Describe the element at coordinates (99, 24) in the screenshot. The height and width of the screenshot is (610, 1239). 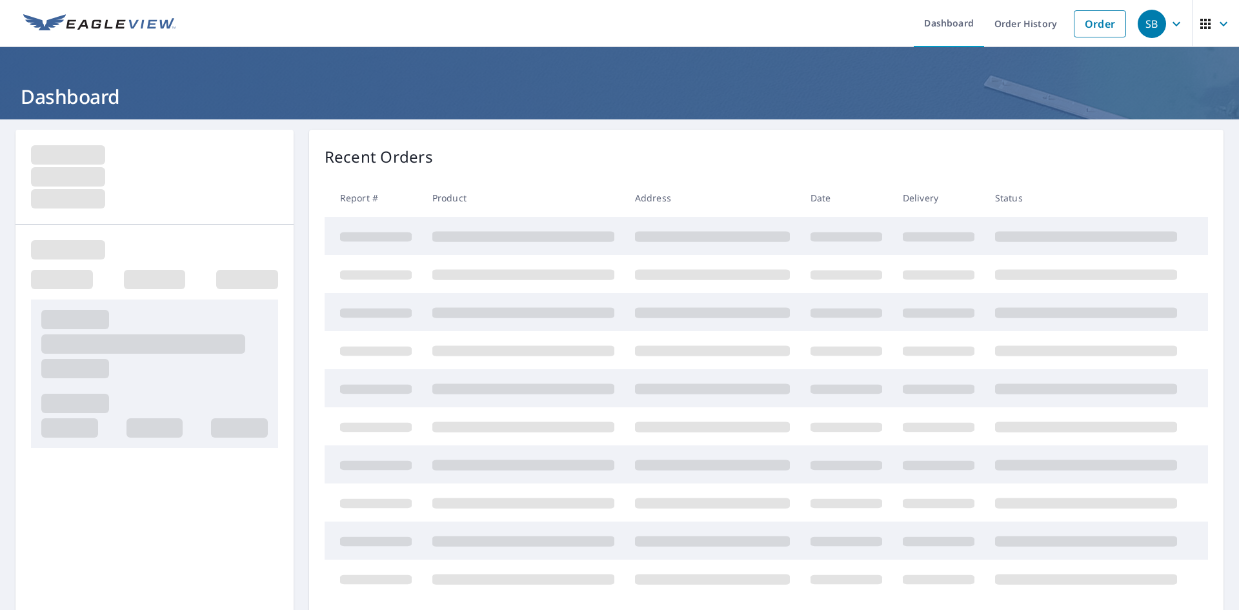
I see `img: EV Logo` at that location.